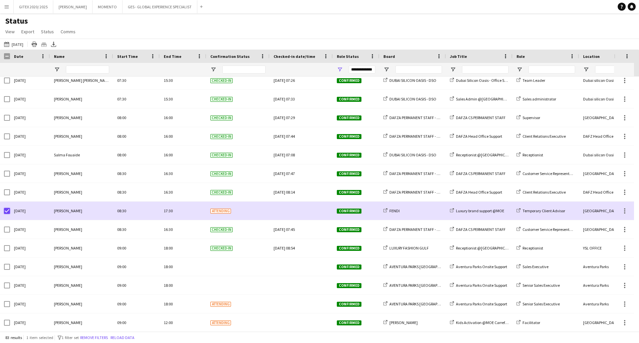 The image size is (639, 343). I want to click on input: Role Filter Input, so click(552, 70).